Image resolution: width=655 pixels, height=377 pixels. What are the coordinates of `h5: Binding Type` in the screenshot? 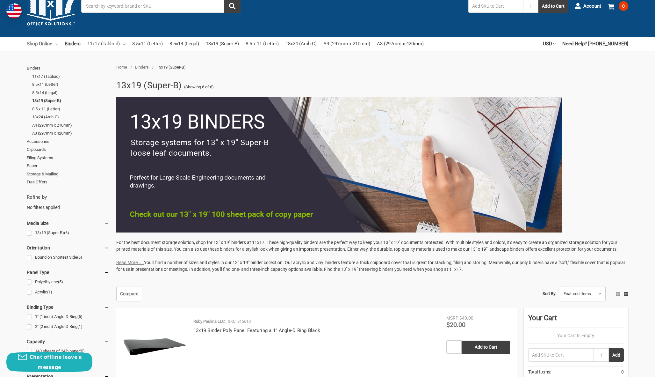 It's located at (68, 307).